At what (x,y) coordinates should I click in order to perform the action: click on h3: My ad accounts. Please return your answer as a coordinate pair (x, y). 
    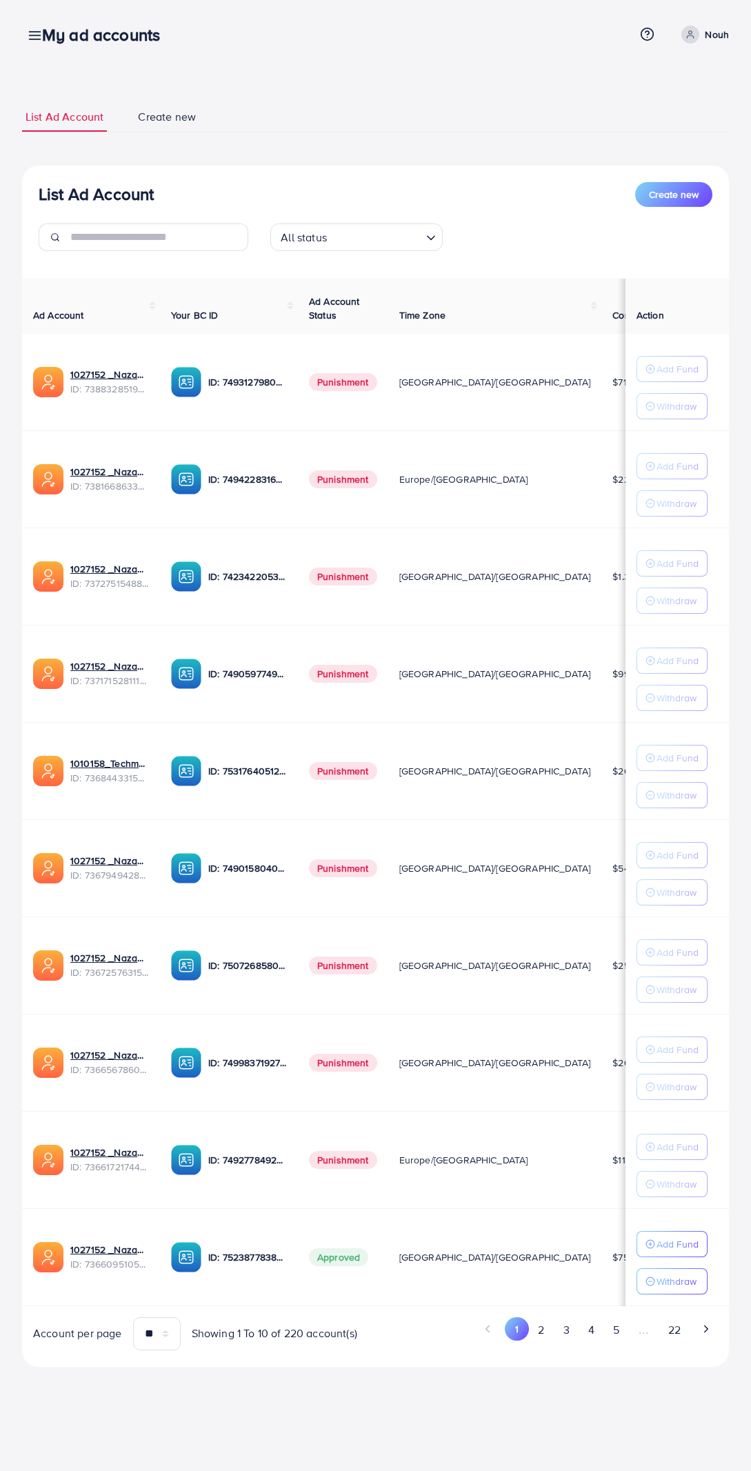
    Looking at the image, I should click on (106, 34).